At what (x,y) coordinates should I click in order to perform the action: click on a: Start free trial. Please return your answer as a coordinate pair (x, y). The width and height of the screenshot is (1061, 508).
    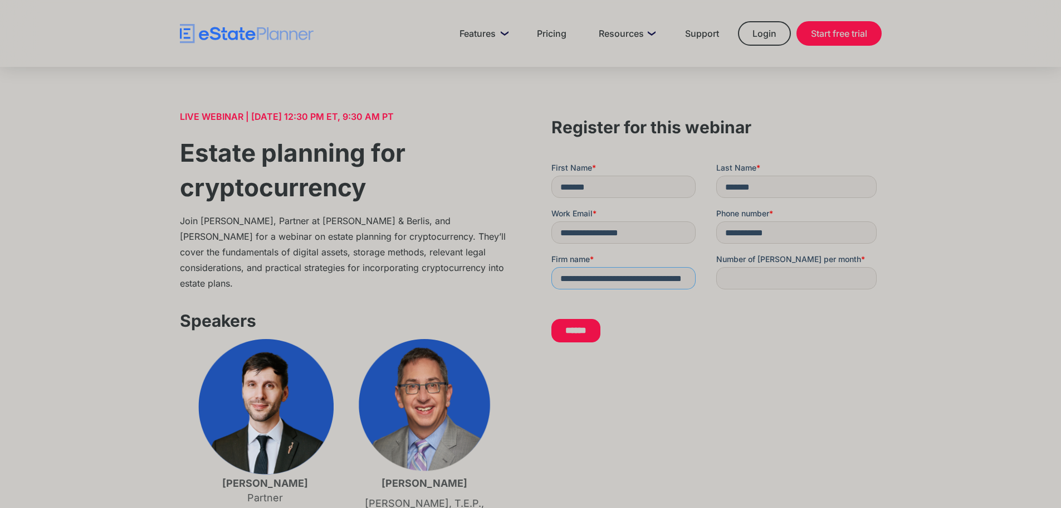
    Looking at the image, I should click on (839, 33).